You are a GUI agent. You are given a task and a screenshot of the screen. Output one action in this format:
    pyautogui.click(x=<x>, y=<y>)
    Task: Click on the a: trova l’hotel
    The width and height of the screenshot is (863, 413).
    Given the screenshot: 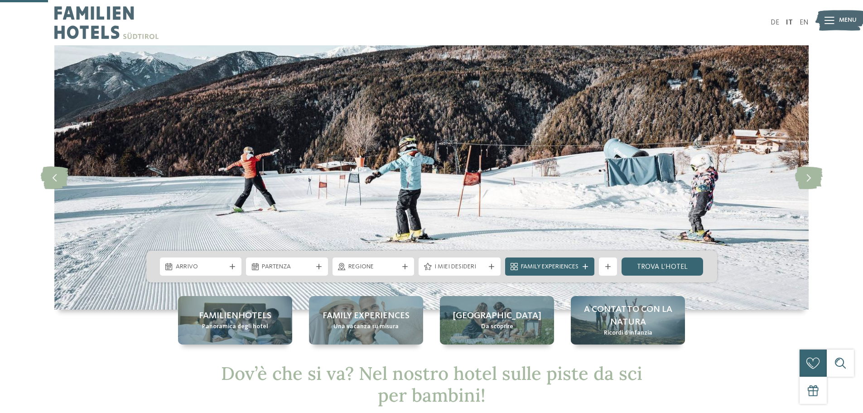 What is the action you would take?
    pyautogui.click(x=663, y=267)
    